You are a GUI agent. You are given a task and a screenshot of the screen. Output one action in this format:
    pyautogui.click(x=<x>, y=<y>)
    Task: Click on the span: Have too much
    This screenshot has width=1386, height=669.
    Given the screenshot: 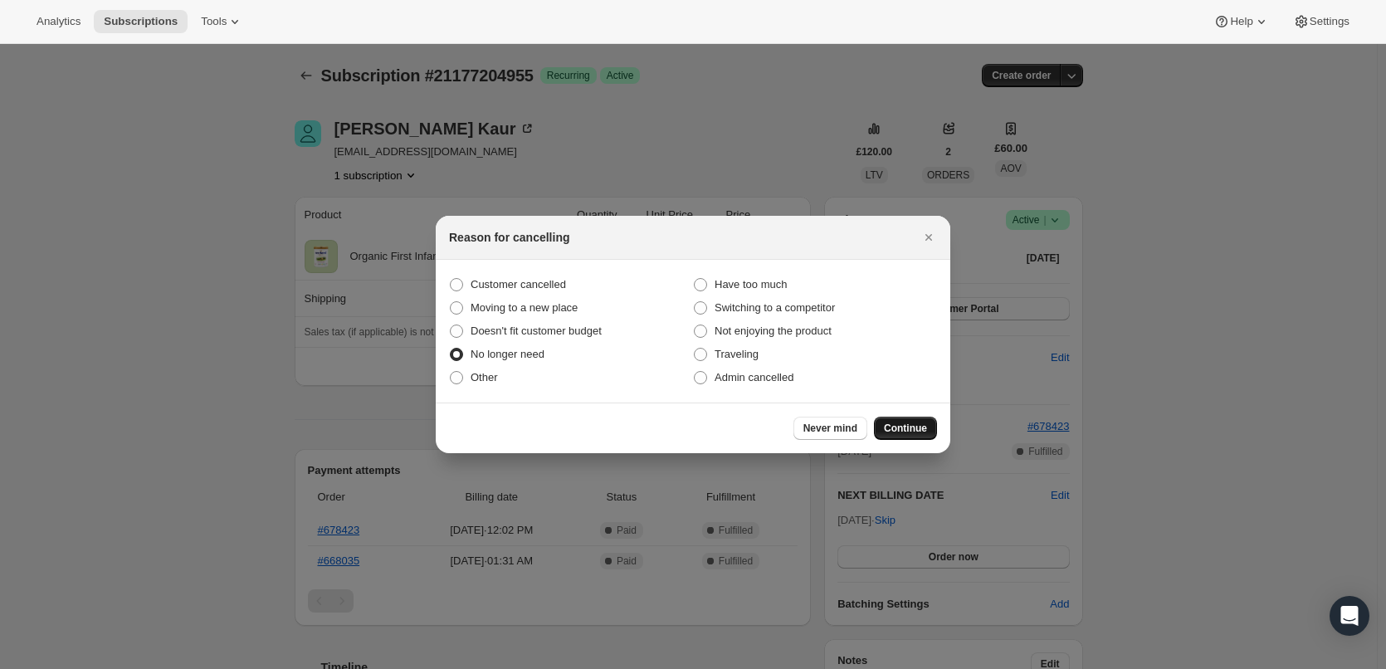 What is the action you would take?
    pyautogui.click(x=750, y=284)
    